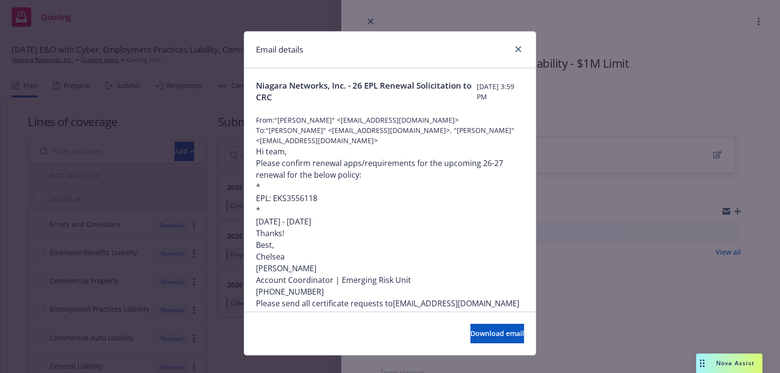  I want to click on span: Nova Assist, so click(735, 363).